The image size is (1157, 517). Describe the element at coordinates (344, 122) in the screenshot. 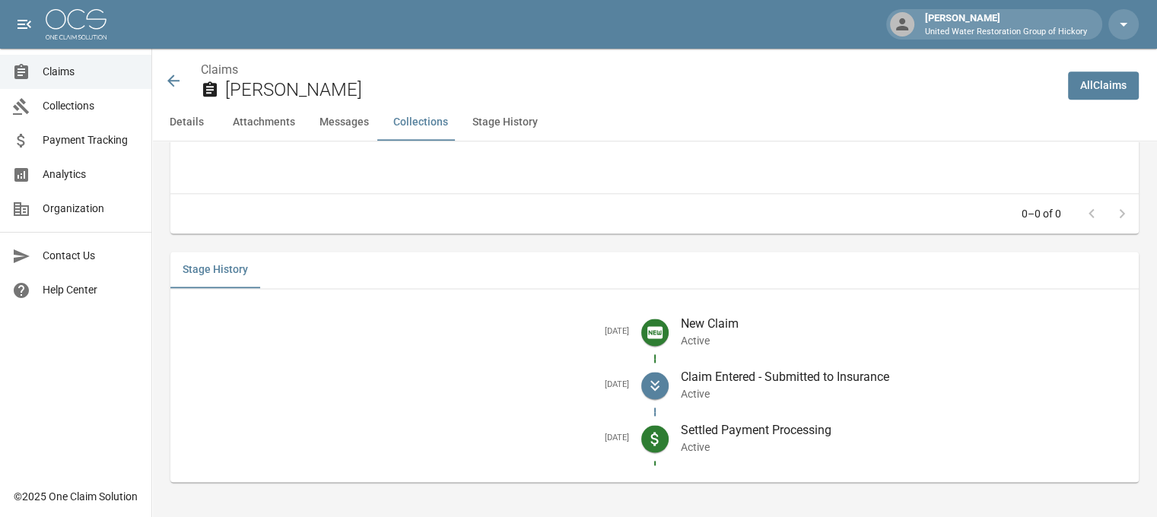

I see `button: Messages` at that location.